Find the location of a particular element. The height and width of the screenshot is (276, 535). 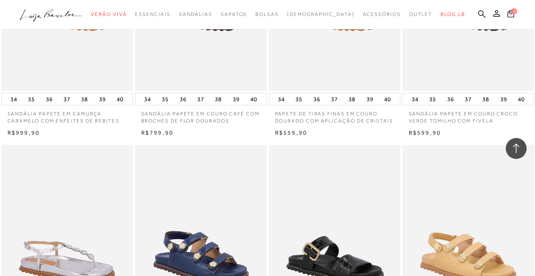

span: Sandálias is located at coordinates (196, 14).